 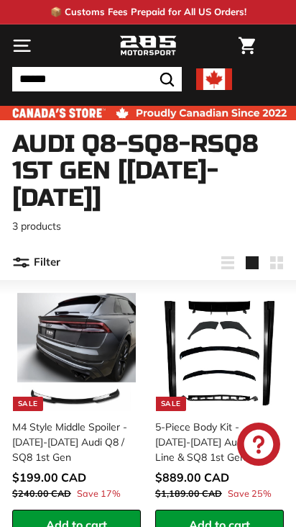 What do you see at coordinates (99, 493) in the screenshot?
I see `span: Save 17%` at bounding box center [99, 493].